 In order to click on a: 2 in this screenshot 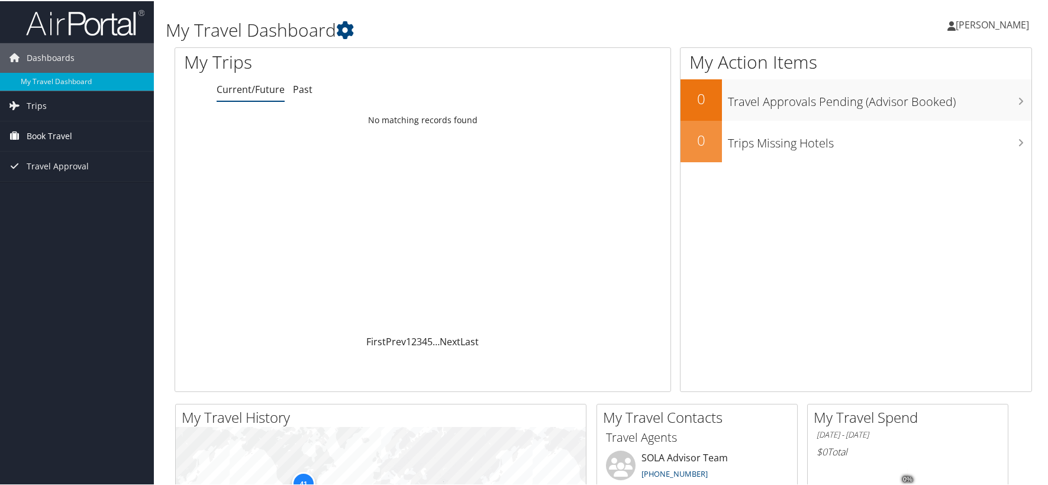, I will do `click(414, 340)`.